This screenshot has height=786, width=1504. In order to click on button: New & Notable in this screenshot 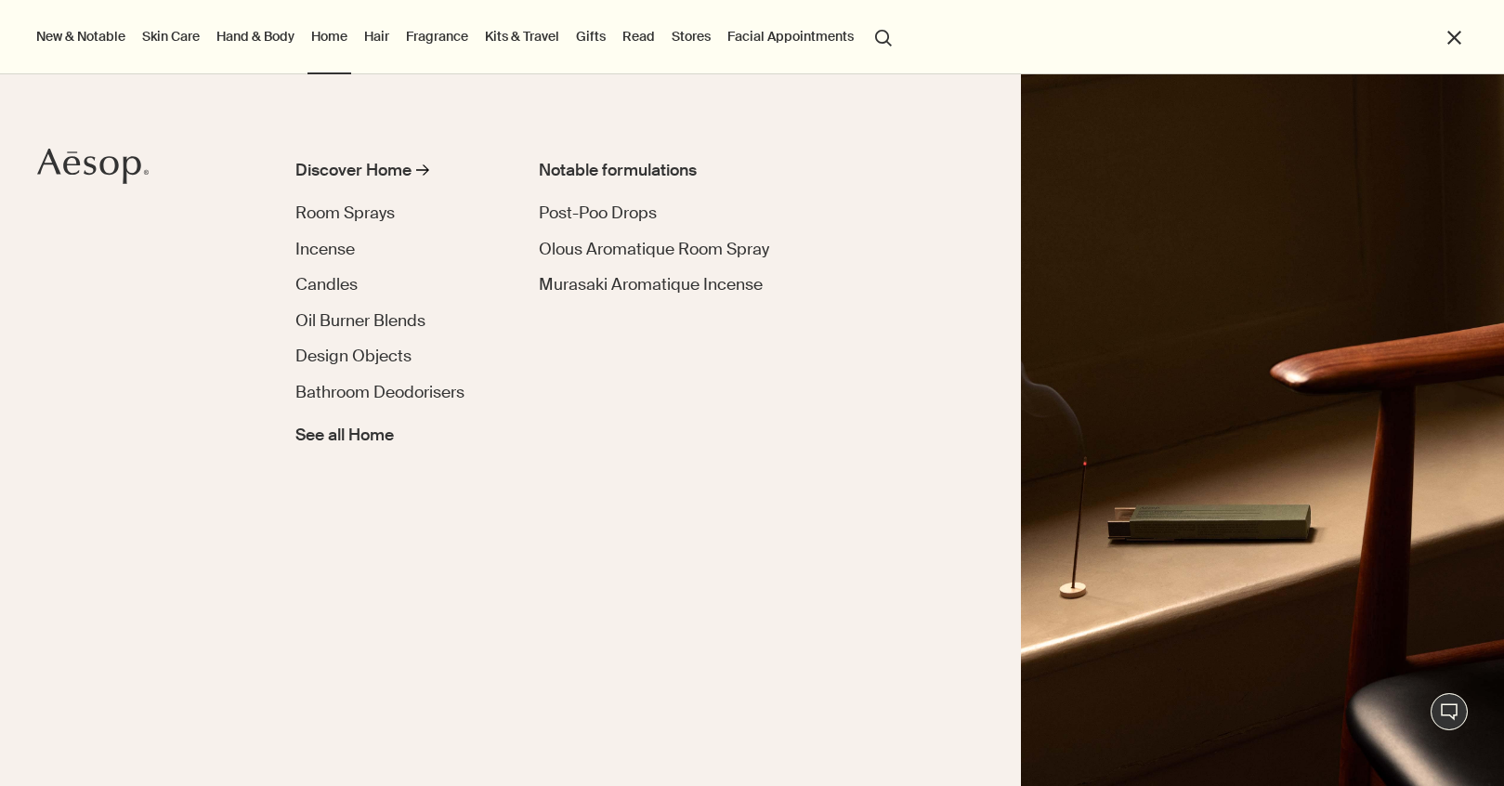, I will do `click(81, 36)`.